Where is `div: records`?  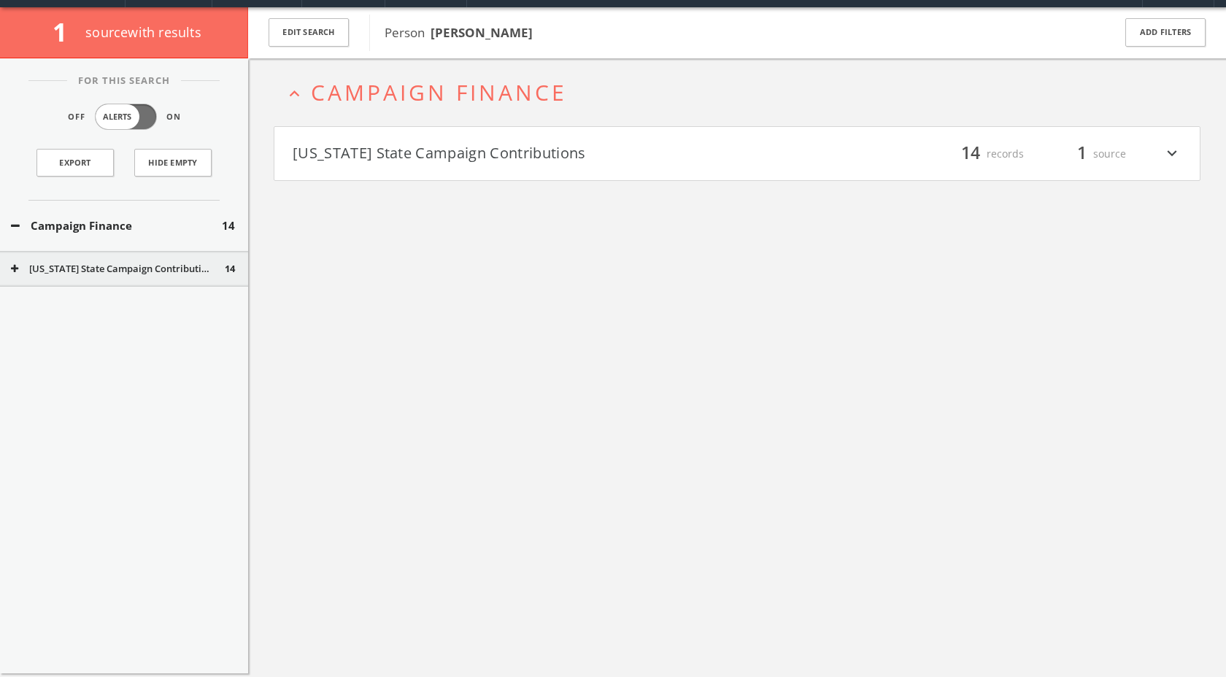
div: records is located at coordinates (980, 154).